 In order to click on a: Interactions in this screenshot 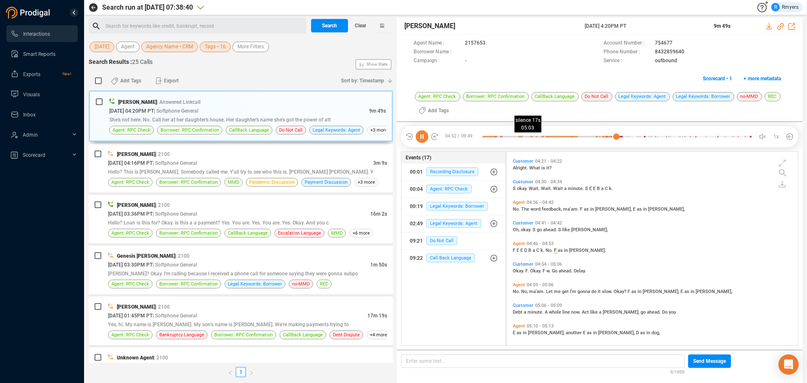, I will do `click(41, 34)`.